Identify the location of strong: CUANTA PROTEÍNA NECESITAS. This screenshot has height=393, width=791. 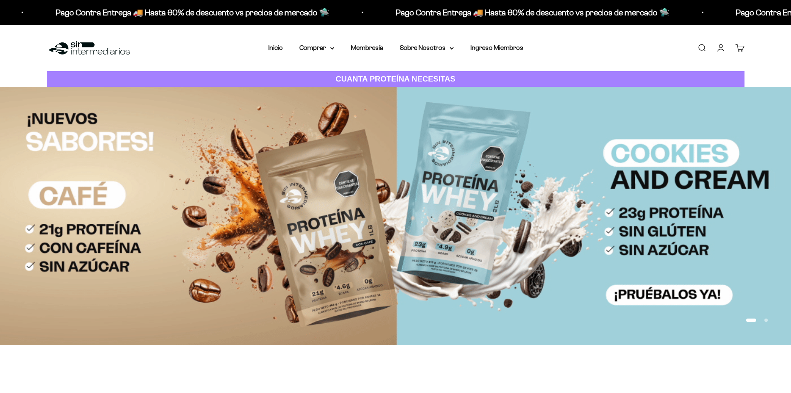
(395, 79).